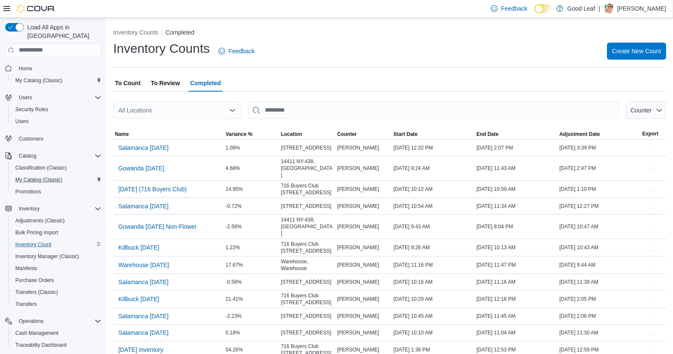 This screenshot has width=673, height=354. I want to click on span: End Date, so click(487, 134).